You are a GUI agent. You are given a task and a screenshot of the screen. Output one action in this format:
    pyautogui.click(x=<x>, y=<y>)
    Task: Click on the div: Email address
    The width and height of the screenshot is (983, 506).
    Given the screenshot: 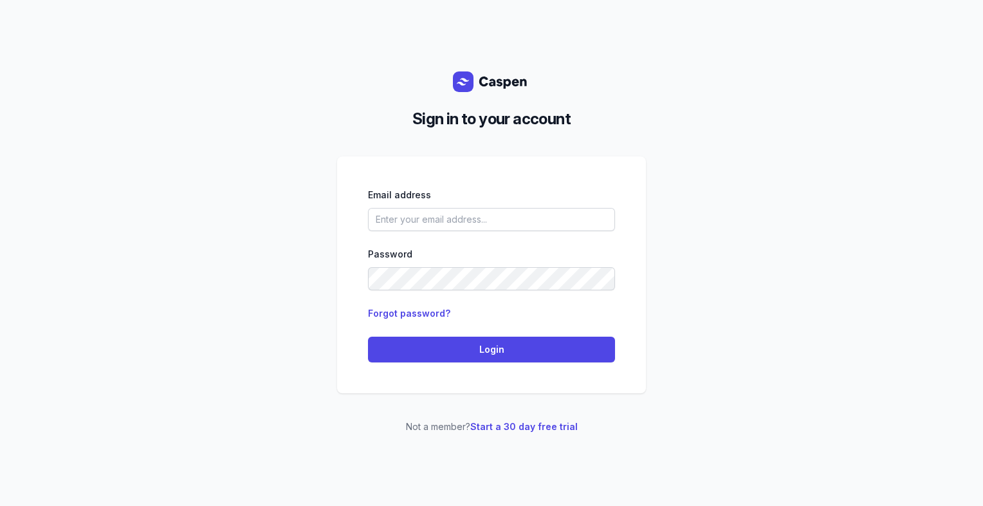 What is the action you would take?
    pyautogui.click(x=491, y=195)
    